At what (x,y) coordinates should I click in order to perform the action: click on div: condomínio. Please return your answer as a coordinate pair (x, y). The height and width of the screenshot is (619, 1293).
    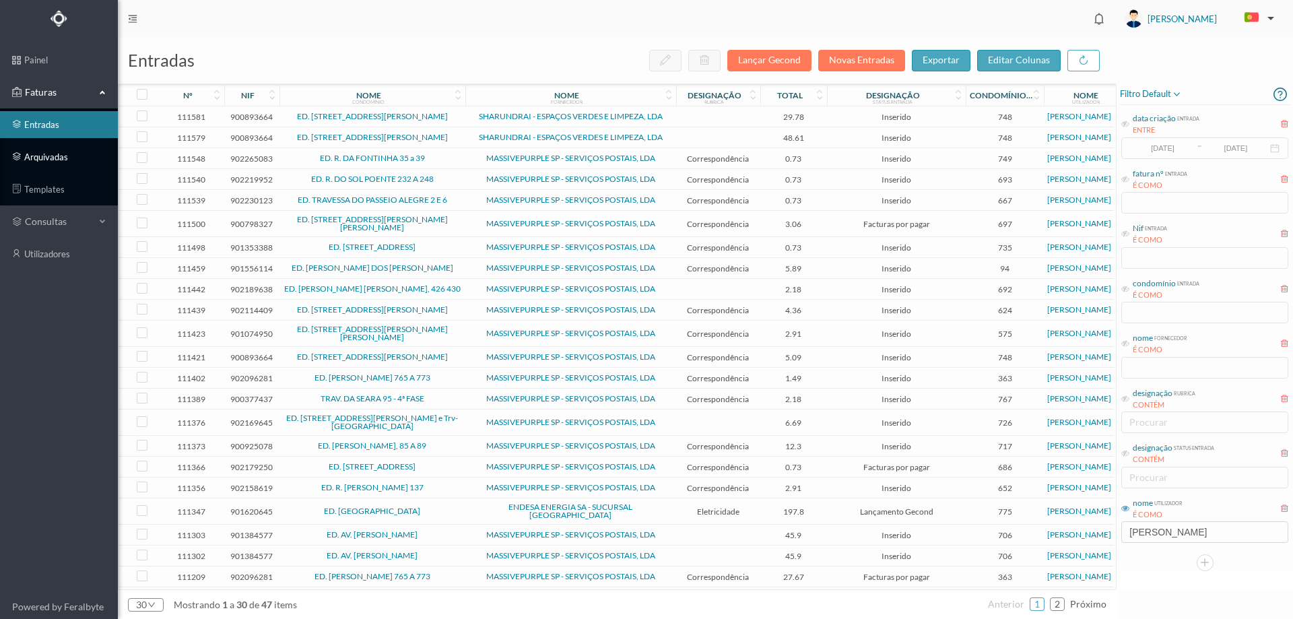
    Looking at the image, I should click on (1155, 284).